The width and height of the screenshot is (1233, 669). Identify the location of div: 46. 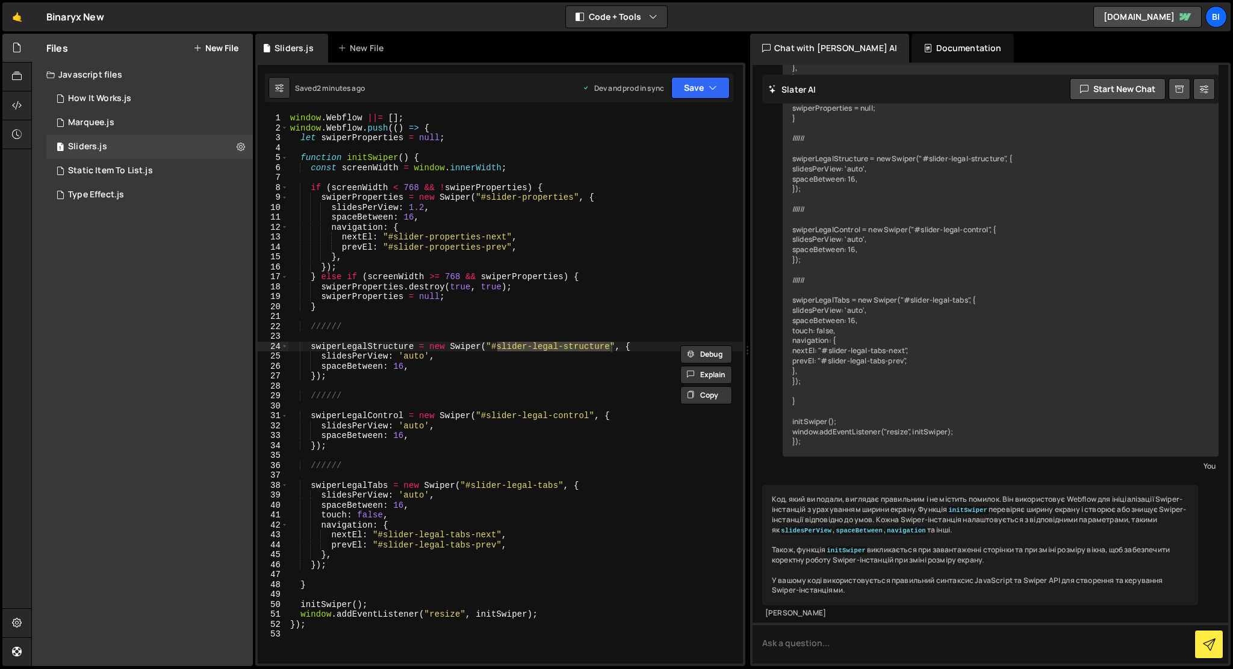
(273, 565).